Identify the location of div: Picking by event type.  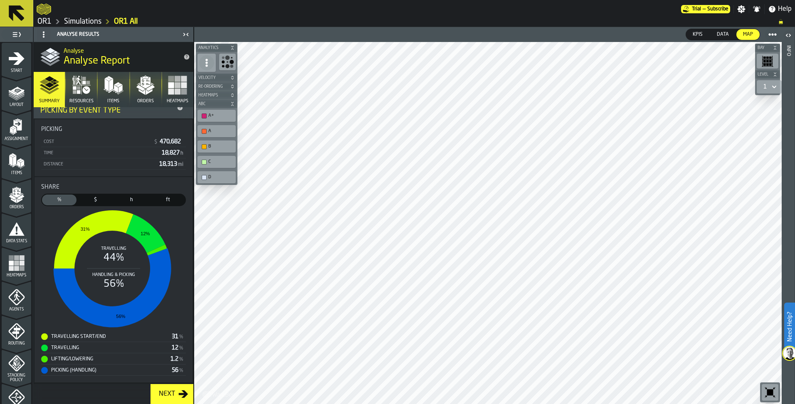
(107, 111).